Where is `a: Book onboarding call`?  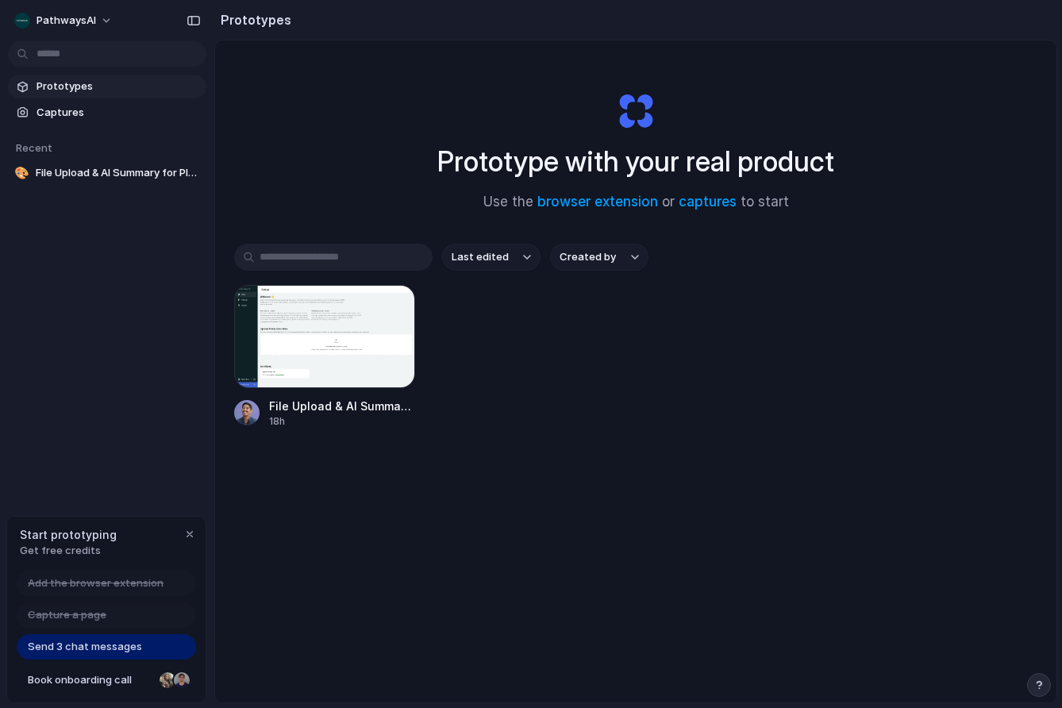
a: Book onboarding call is located at coordinates (106, 680).